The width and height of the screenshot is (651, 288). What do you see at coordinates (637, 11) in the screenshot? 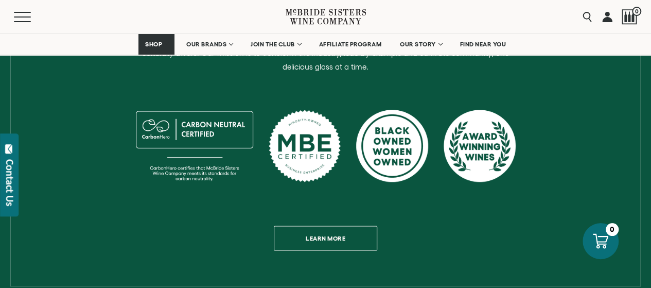
I see `span: 0` at bounding box center [637, 11].